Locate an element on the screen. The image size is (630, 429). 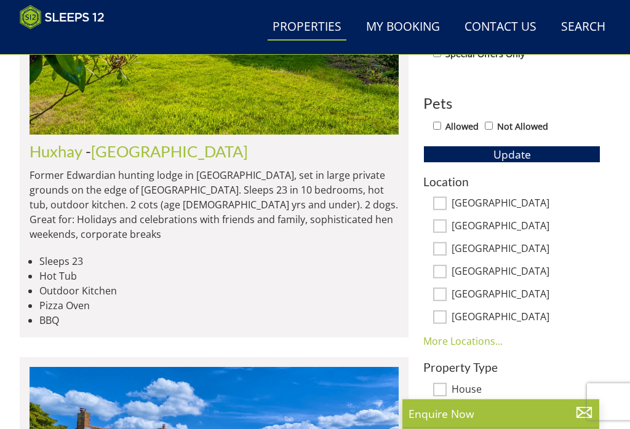
a: Huxhay is located at coordinates (56, 152).